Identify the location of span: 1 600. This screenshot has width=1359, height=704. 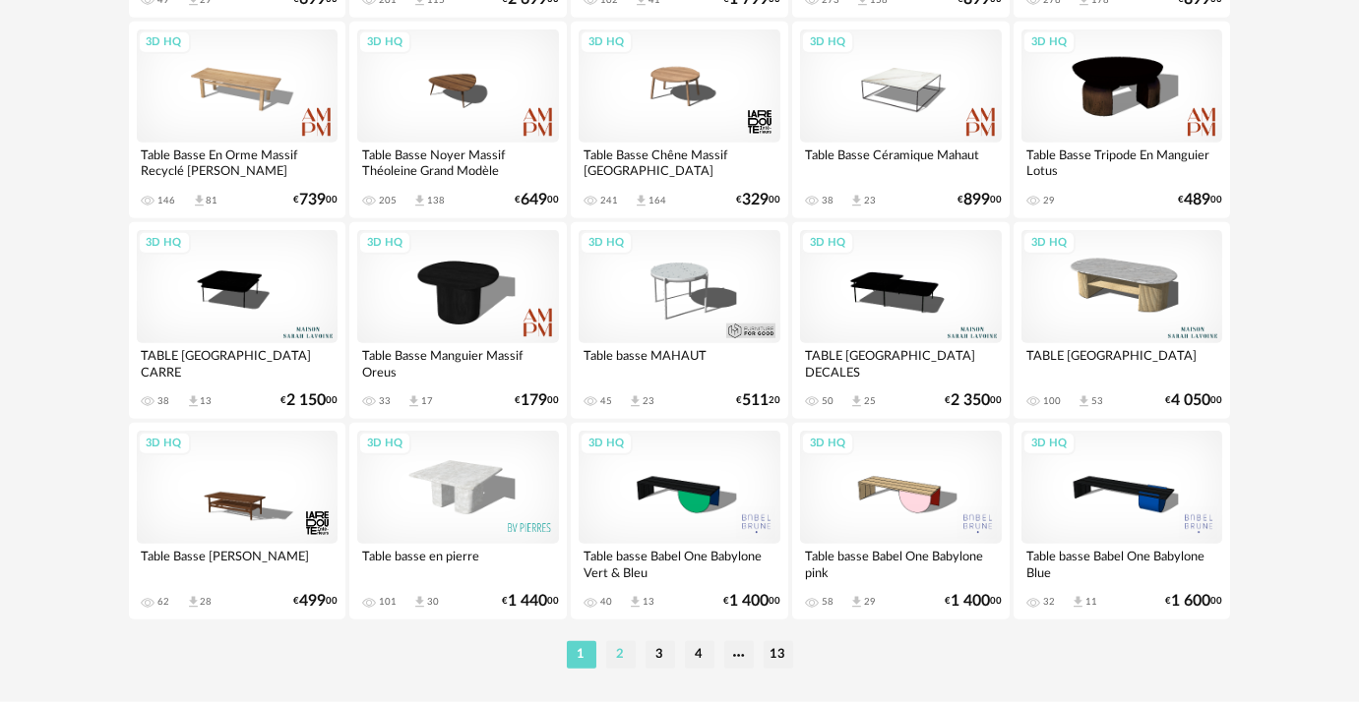
(1190, 601).